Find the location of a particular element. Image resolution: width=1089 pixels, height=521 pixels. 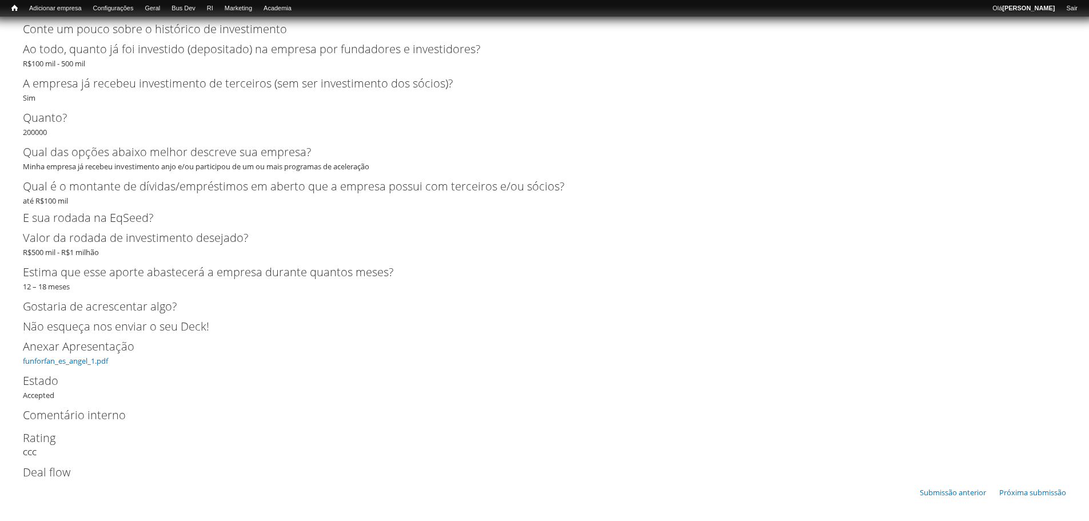

a: Próxima submissão is located at coordinates (1032, 492).